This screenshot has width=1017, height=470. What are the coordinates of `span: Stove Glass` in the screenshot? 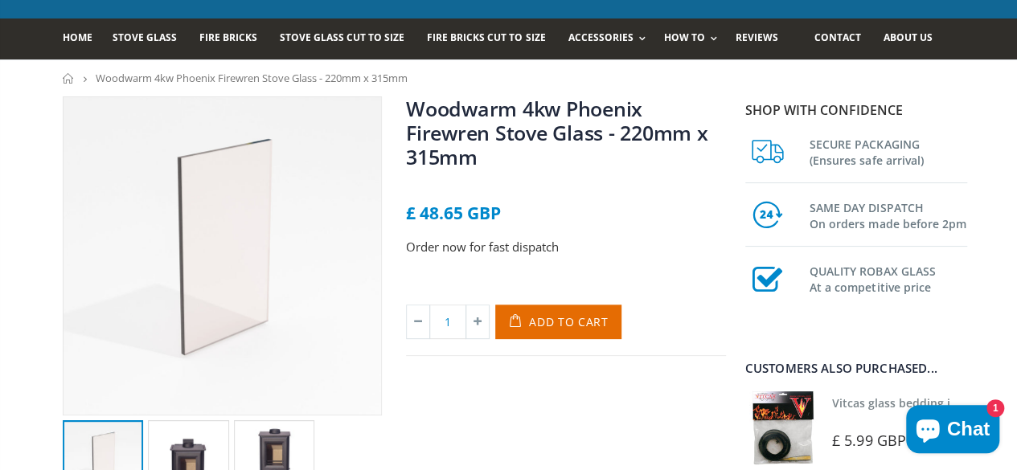 It's located at (145, 37).